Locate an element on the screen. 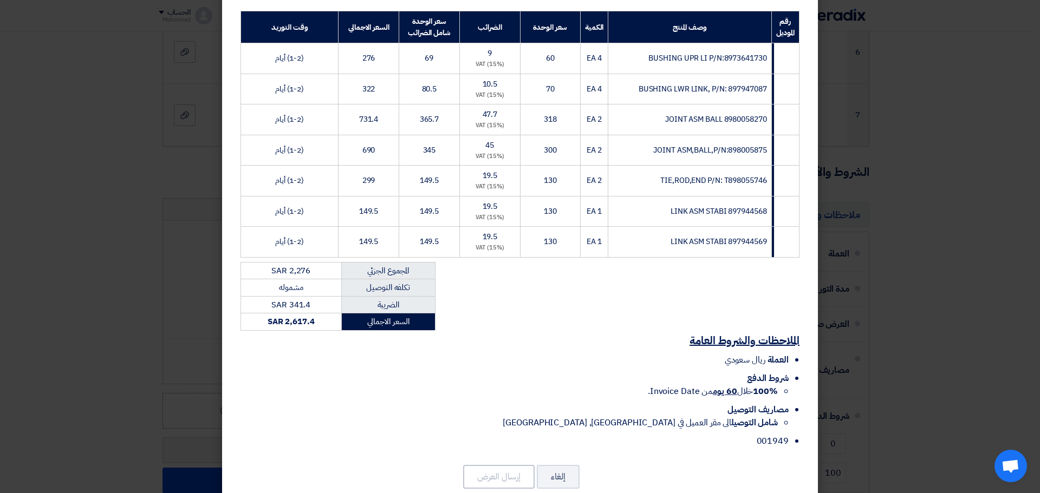 The height and width of the screenshot is (493, 1040). u: 60 يوم is located at coordinates (724, 391).